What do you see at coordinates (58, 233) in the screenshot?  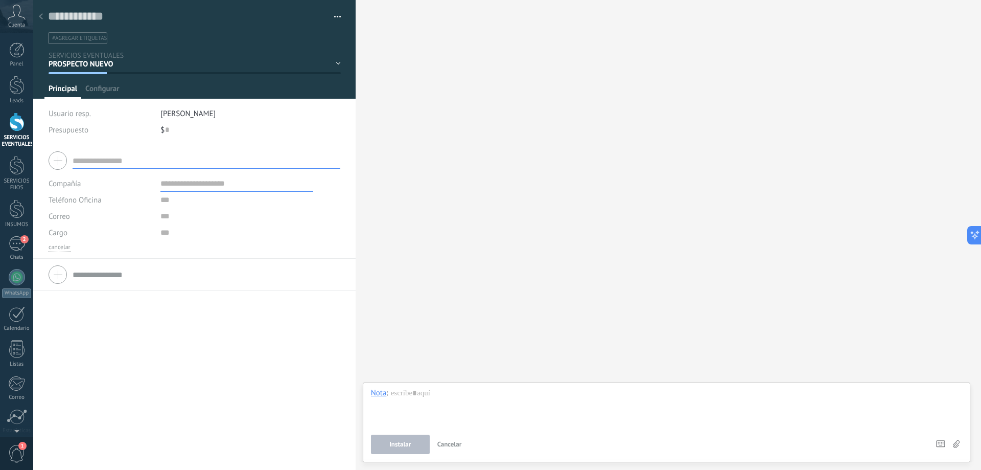 I see `span: Cargo` at bounding box center [58, 233].